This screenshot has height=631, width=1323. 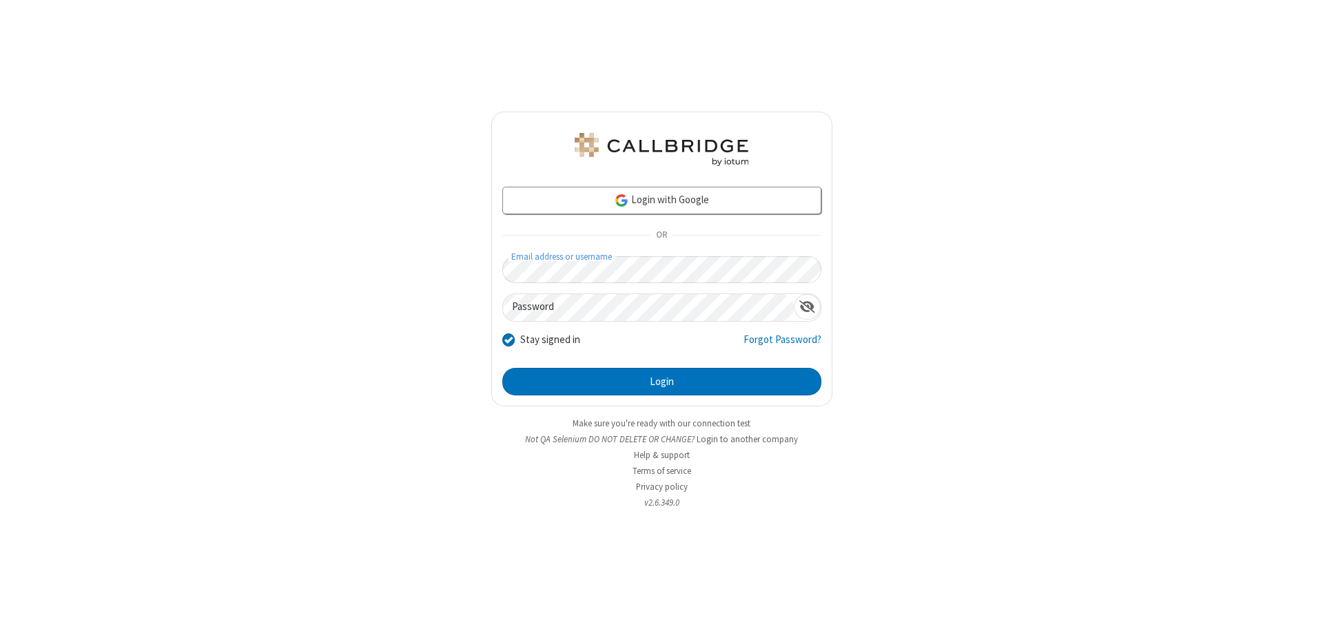 I want to click on img: google-icon.png, so click(x=621, y=200).